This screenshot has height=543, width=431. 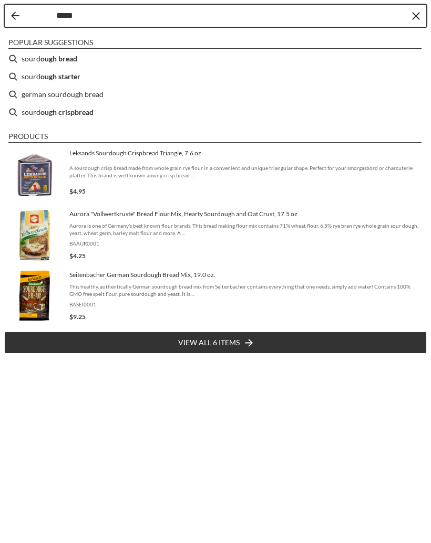 I want to click on span: Seitenbacher German Sourdough Bread Mix, 19.0 oz., so click(x=246, y=275).